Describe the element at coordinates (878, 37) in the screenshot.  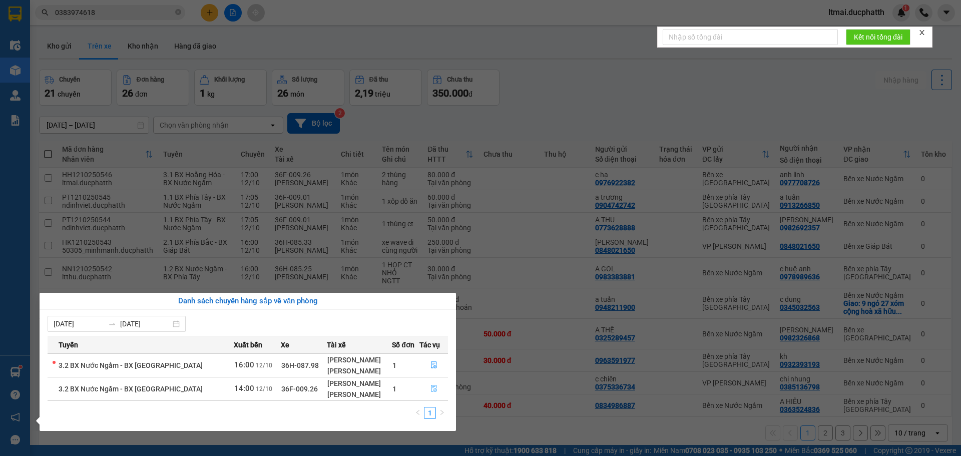
I see `button: Kết nối tổng đài` at that location.